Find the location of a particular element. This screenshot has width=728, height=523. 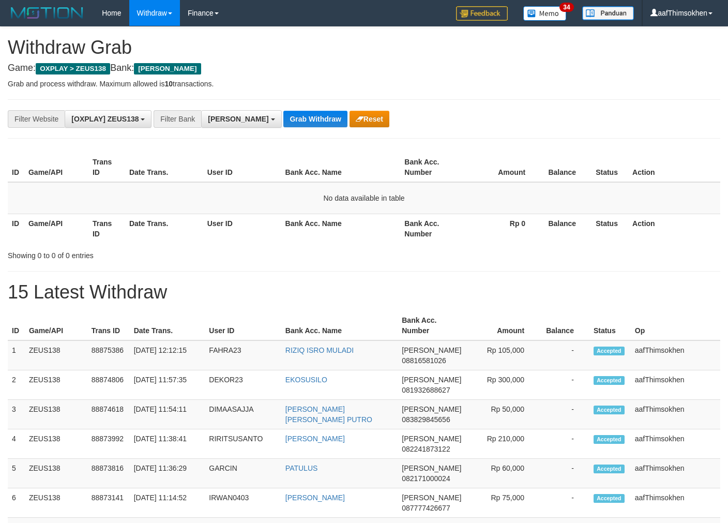

img: Feedback.jpg is located at coordinates (482, 13).